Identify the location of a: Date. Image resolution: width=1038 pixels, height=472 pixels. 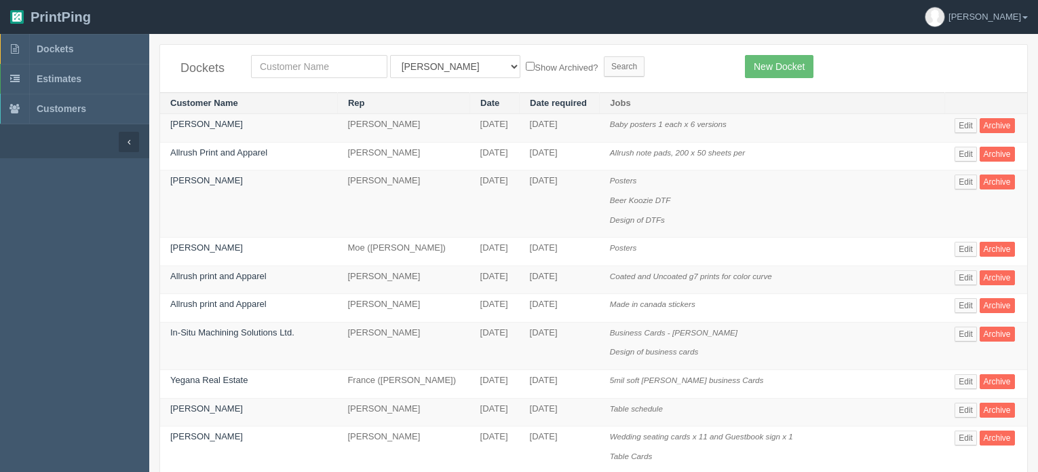
(490, 102).